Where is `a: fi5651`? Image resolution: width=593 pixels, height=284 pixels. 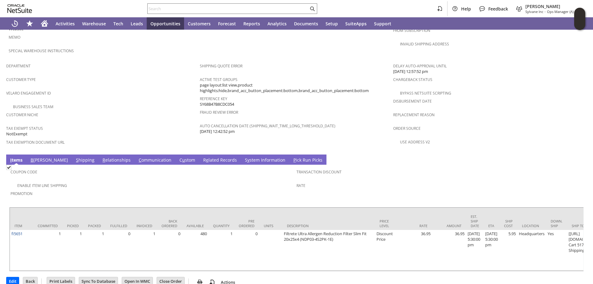 a: fi5651 is located at coordinates (17, 234).